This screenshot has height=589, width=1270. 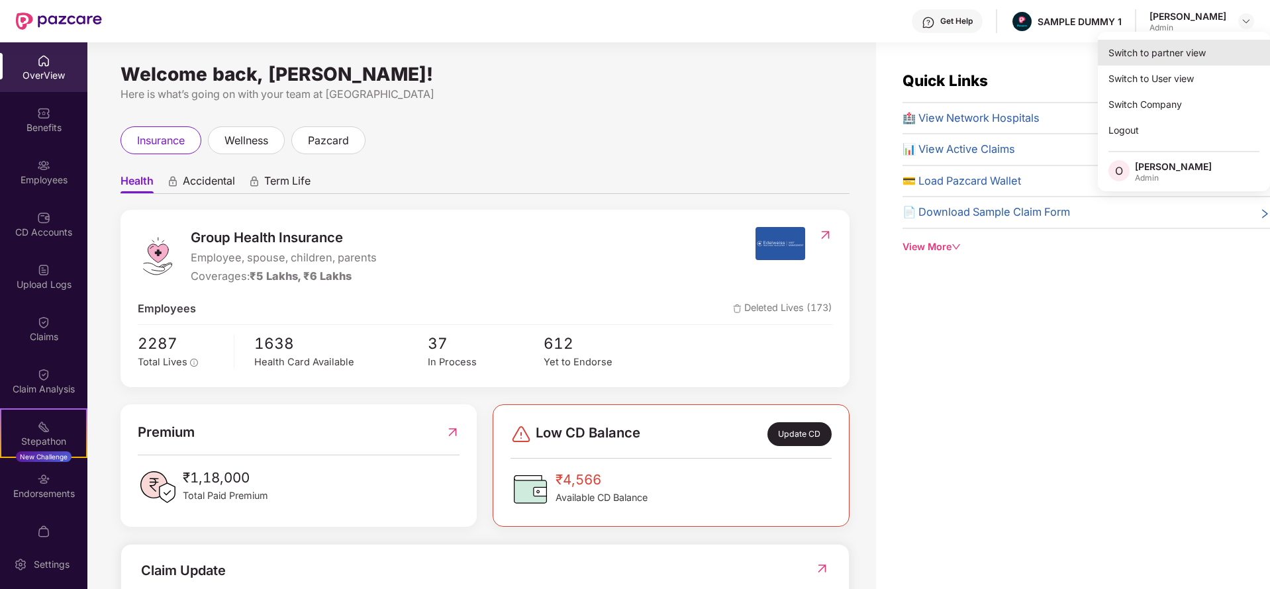 What do you see at coordinates (158, 487) in the screenshot?
I see `img: PaidPremiumIcon` at bounding box center [158, 487].